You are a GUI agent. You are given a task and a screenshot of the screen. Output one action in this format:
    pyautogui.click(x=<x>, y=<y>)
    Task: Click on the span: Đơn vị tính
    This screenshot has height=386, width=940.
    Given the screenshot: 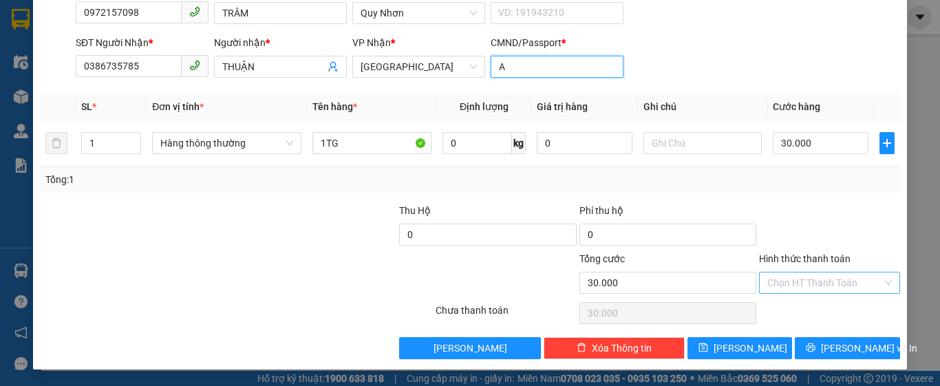 What is the action you would take?
    pyautogui.click(x=178, y=107)
    